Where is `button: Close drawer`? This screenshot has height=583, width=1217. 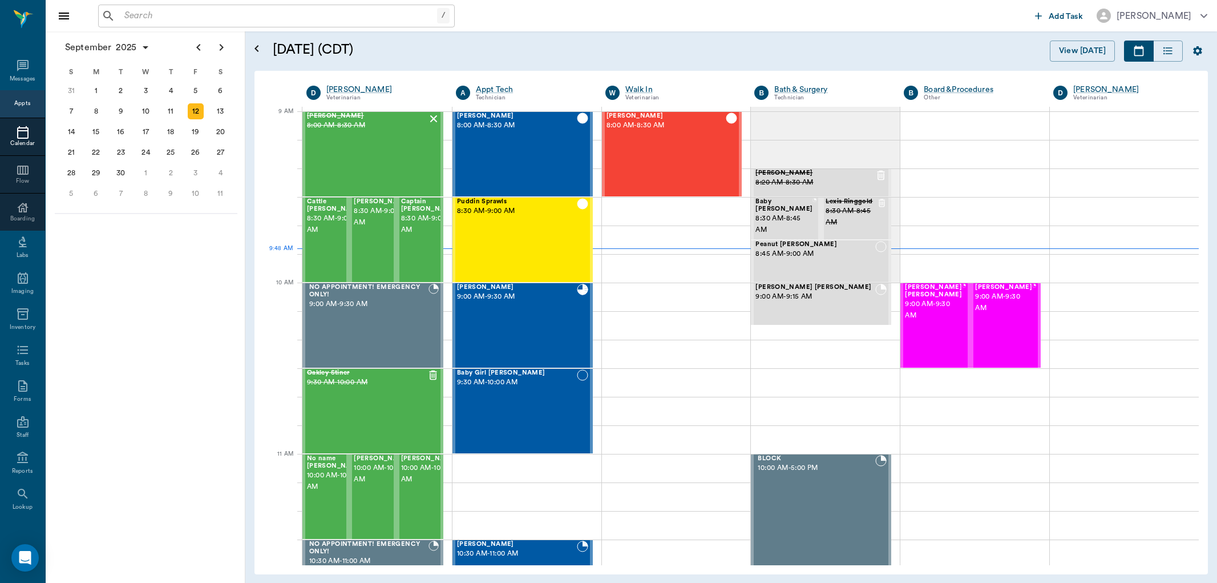
button: Close drawer is located at coordinates (64, 16).